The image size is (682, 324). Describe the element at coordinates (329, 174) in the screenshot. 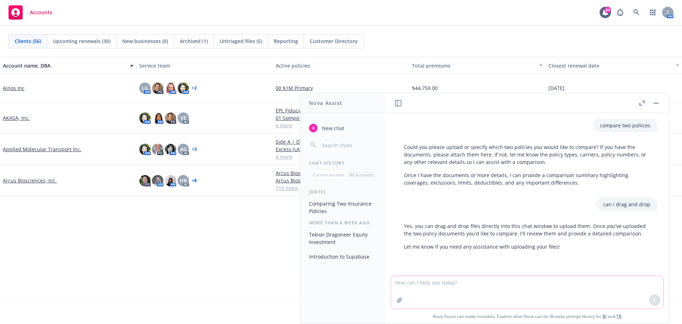

I see `p: Current account` at that location.